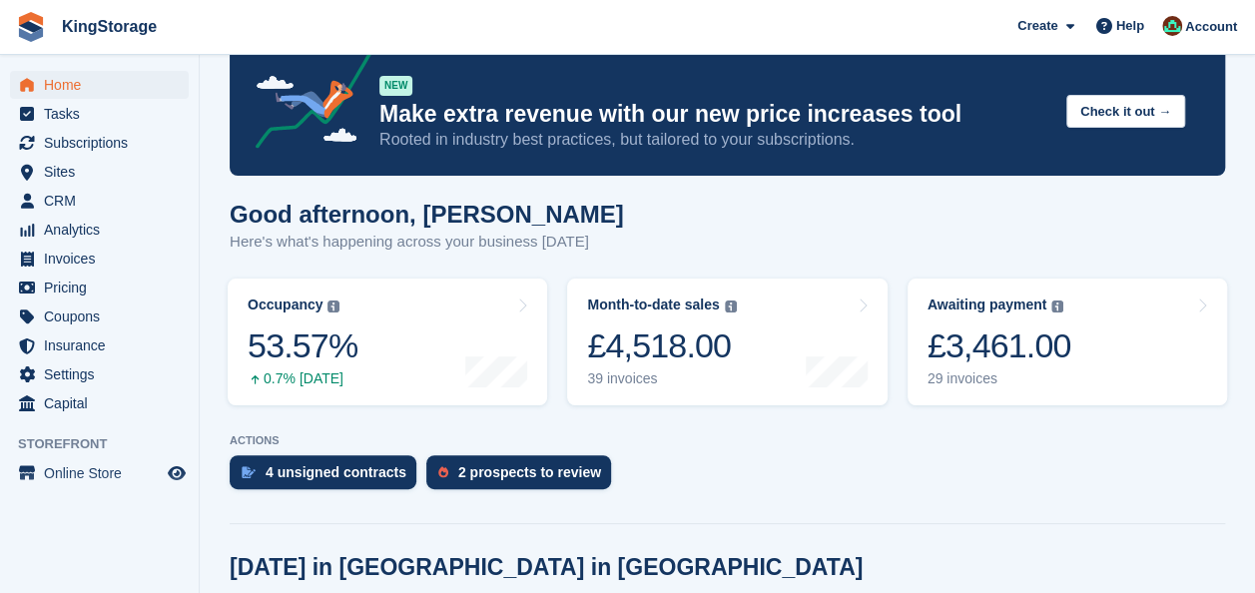 The image size is (1255, 593). I want to click on span: Online Store, so click(104, 473).